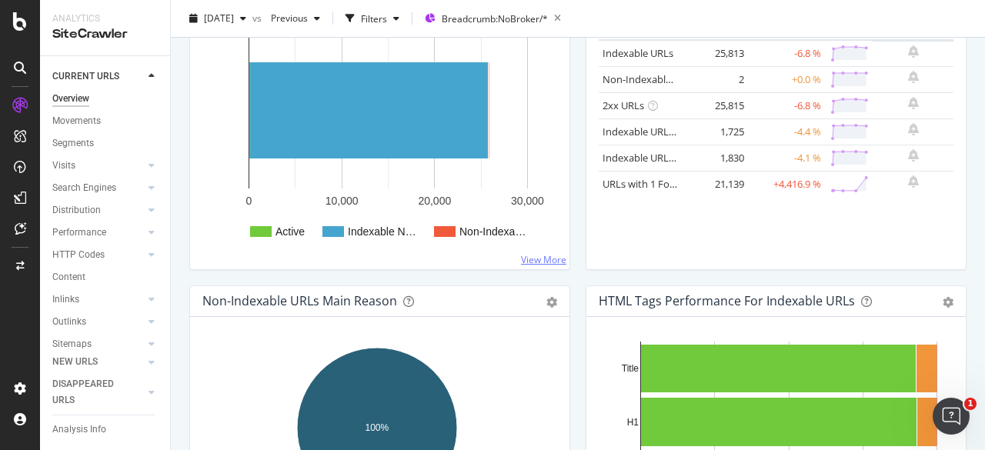 This screenshot has height=450, width=985. I want to click on div: Analytics, so click(105, 18).